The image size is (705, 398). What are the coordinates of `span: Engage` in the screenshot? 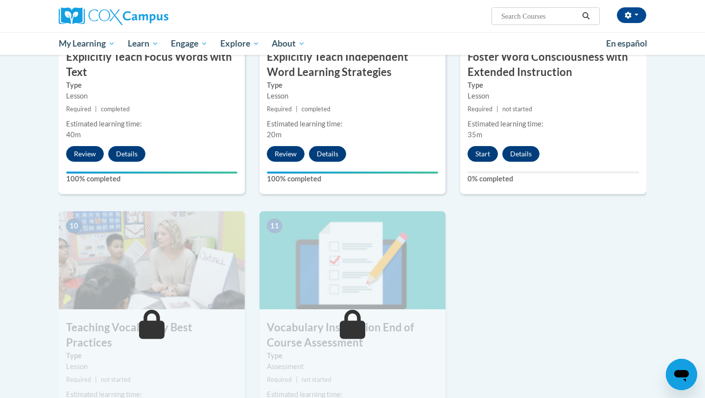 It's located at (189, 44).